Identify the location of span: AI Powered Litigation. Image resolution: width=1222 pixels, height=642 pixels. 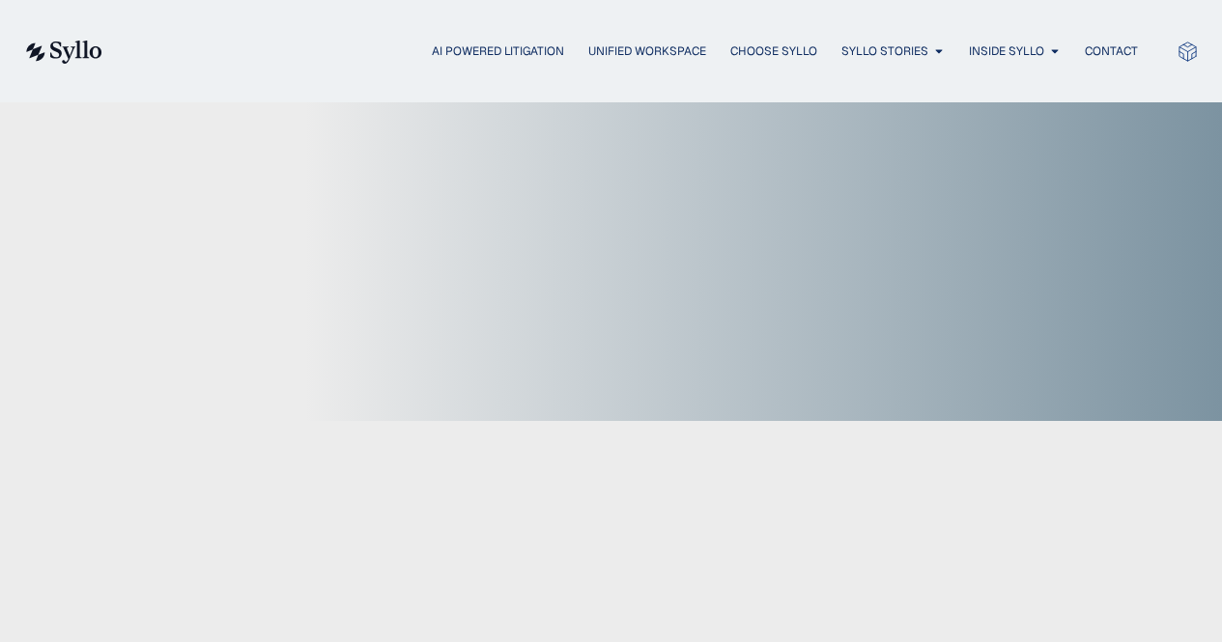
(497, 51).